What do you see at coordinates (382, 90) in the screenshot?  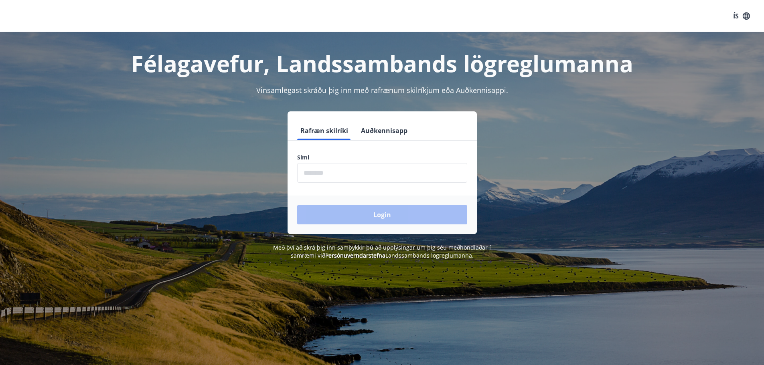 I see `span: Vinsamlegast skráðu þig inn með rafrænum skilríkjum eða Auðkennisappi.` at bounding box center [382, 90].